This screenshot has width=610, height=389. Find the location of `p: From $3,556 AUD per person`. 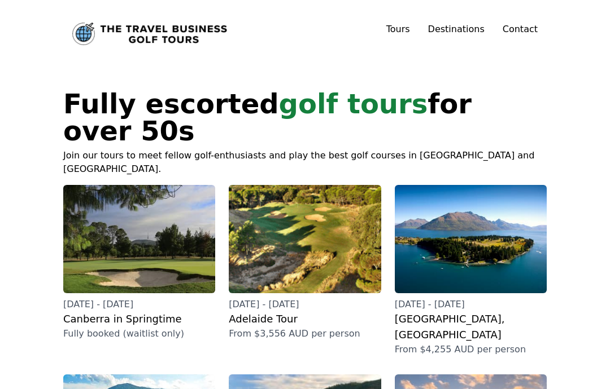

p: From $3,556 AUD per person is located at coordinates (304, 334).